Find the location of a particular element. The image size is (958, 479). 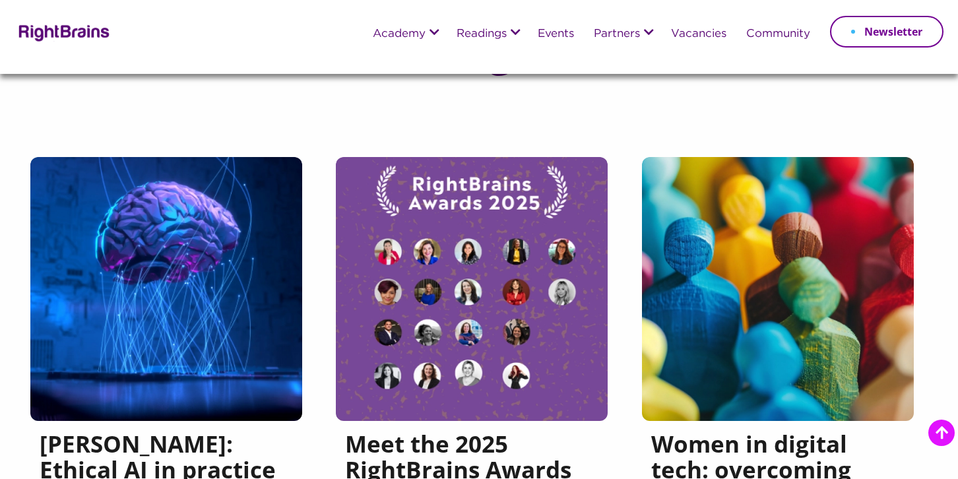

a: Vacancies is located at coordinates (699, 34).